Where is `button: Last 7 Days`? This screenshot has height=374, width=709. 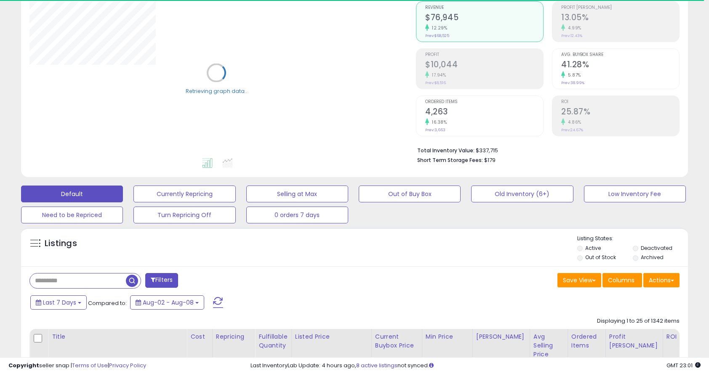
button: Last 7 Days is located at coordinates (59, 303).